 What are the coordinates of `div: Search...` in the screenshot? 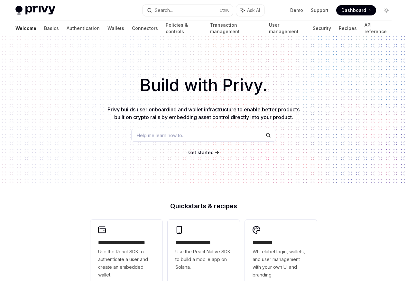 It's located at (164, 10).